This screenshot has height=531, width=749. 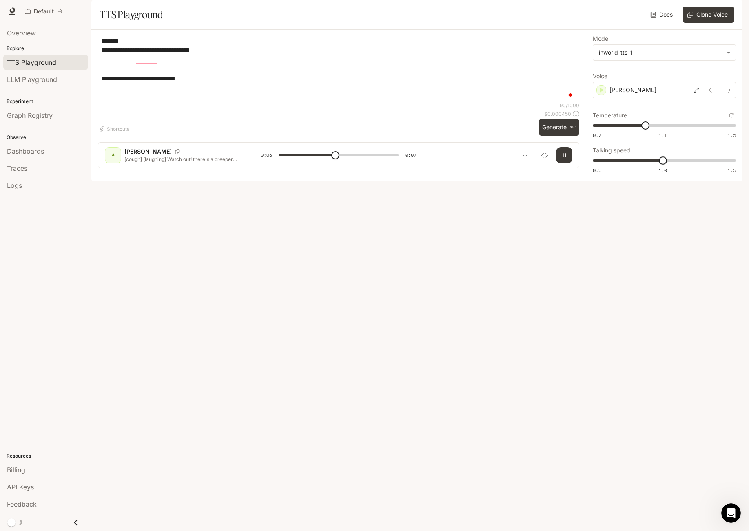 I want to click on p: Temperature, so click(x=610, y=115).